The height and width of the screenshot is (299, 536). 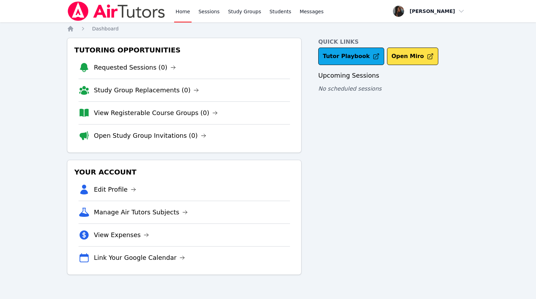 I want to click on a: Link Your Google Calendar, so click(x=139, y=257).